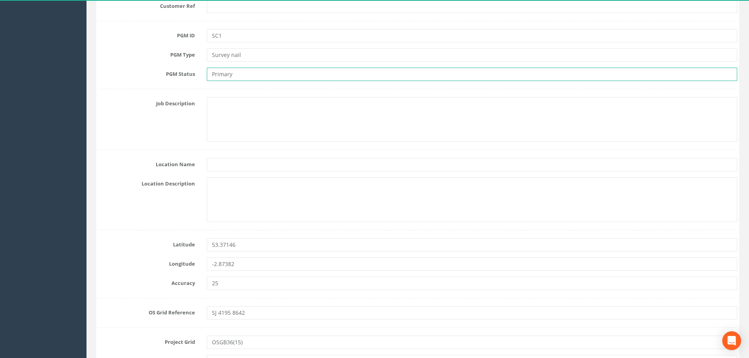 The height and width of the screenshot is (358, 749). Describe the element at coordinates (147, 311) in the screenshot. I see `label: OS Grid Reference` at that location.